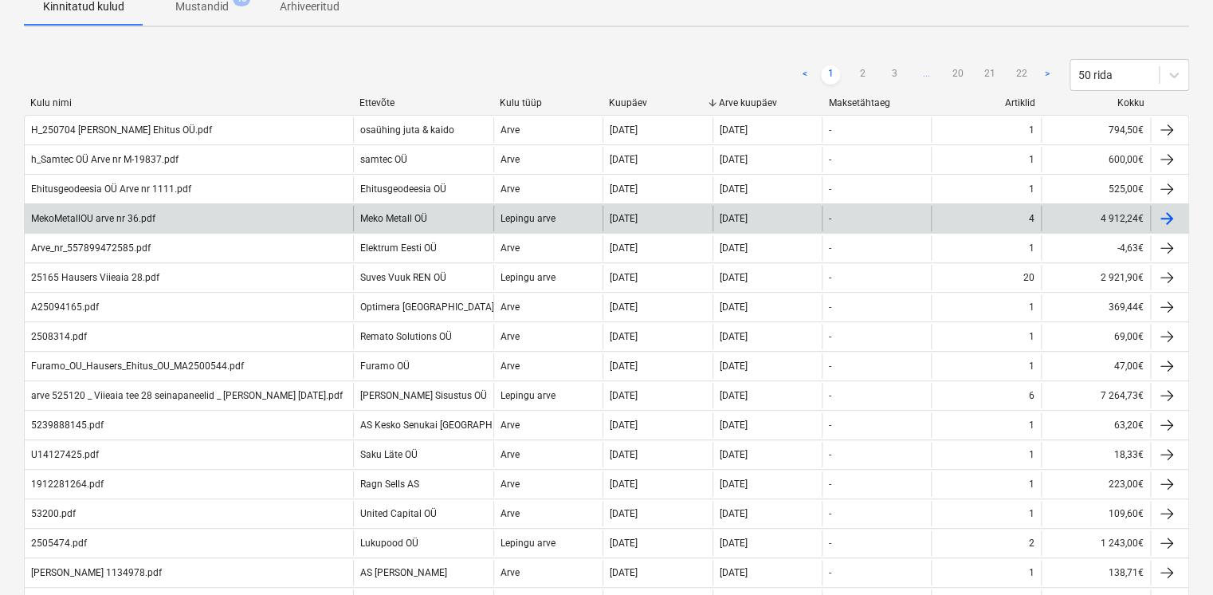  Describe the element at coordinates (830, 75) in the screenshot. I see `a: Page 1 is your current page` at that location.